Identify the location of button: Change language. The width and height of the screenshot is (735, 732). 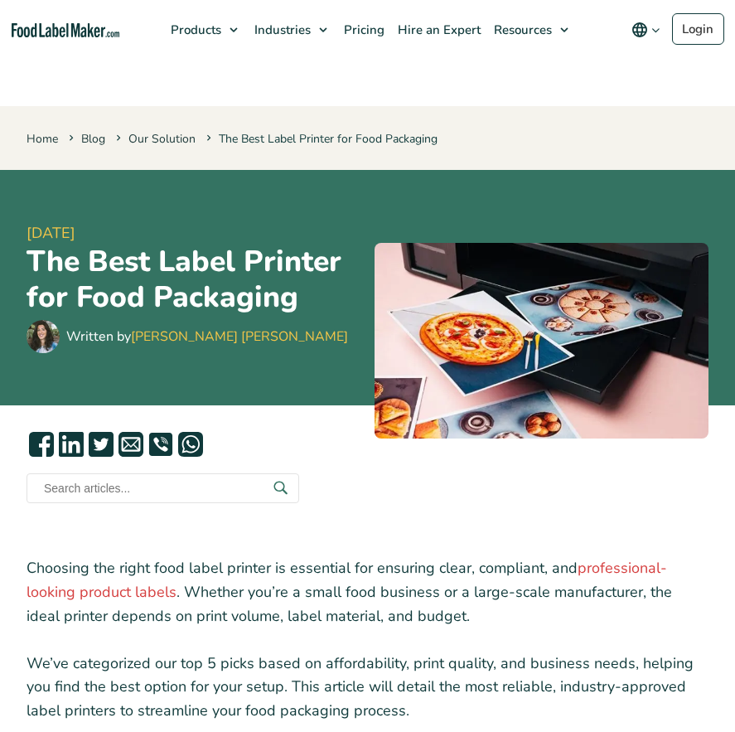
(645, 30).